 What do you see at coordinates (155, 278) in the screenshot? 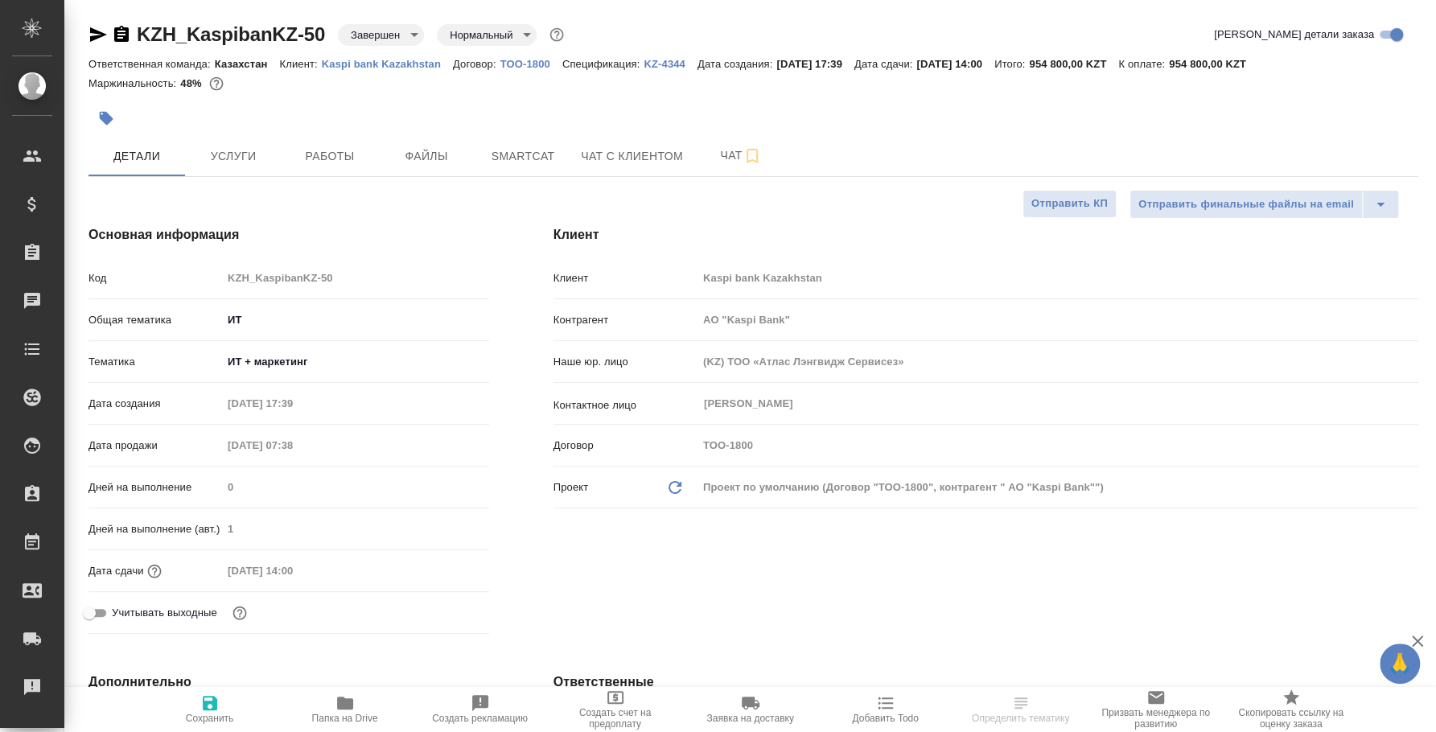
I see `p: Код` at bounding box center [155, 278].